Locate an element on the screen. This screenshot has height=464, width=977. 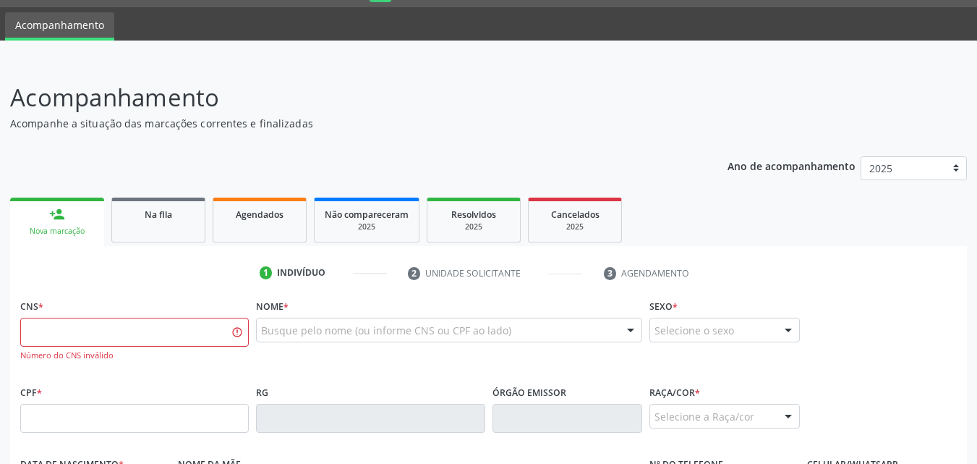
div: Nova marcação is located at coordinates (57, 231).